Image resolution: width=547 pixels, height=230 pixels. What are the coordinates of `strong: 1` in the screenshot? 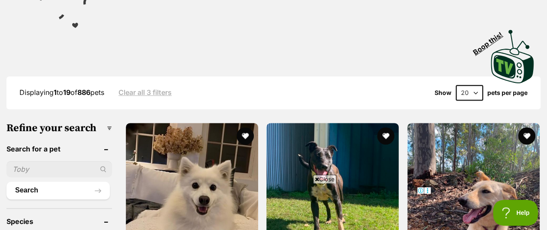 It's located at (55, 93).